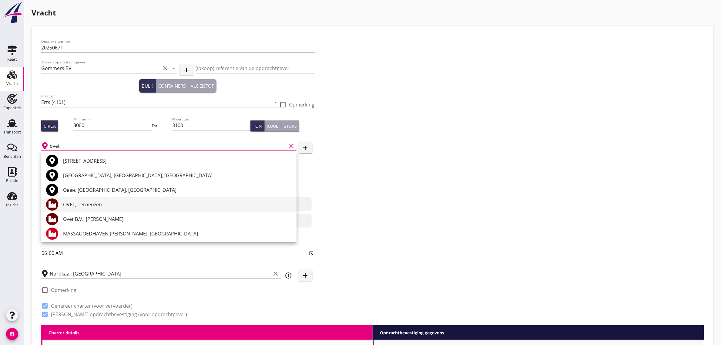 This screenshot has width=721, height=345. I want to click on button: Kuub, so click(273, 126).